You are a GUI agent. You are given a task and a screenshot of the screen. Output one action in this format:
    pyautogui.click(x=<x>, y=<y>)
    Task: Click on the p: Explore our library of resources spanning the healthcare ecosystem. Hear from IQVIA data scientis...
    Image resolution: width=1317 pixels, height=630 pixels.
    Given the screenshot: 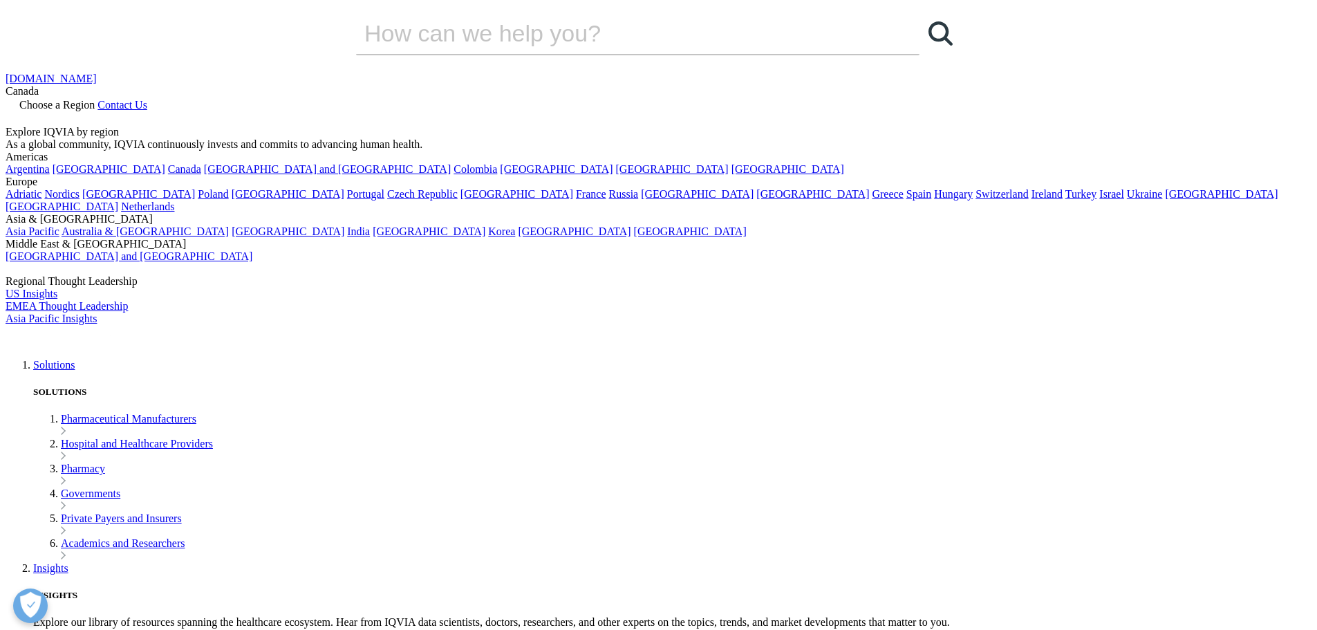 What is the action you would take?
    pyautogui.click(x=672, y=622)
    